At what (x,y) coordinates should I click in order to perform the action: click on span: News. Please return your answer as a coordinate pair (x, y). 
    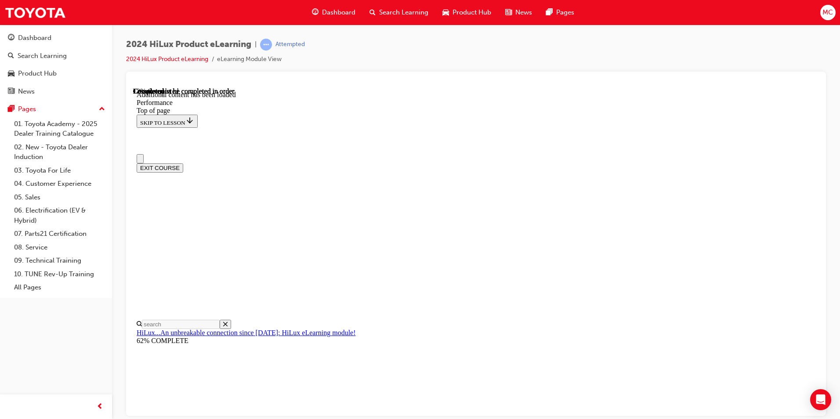
    Looking at the image, I should click on (524, 12).